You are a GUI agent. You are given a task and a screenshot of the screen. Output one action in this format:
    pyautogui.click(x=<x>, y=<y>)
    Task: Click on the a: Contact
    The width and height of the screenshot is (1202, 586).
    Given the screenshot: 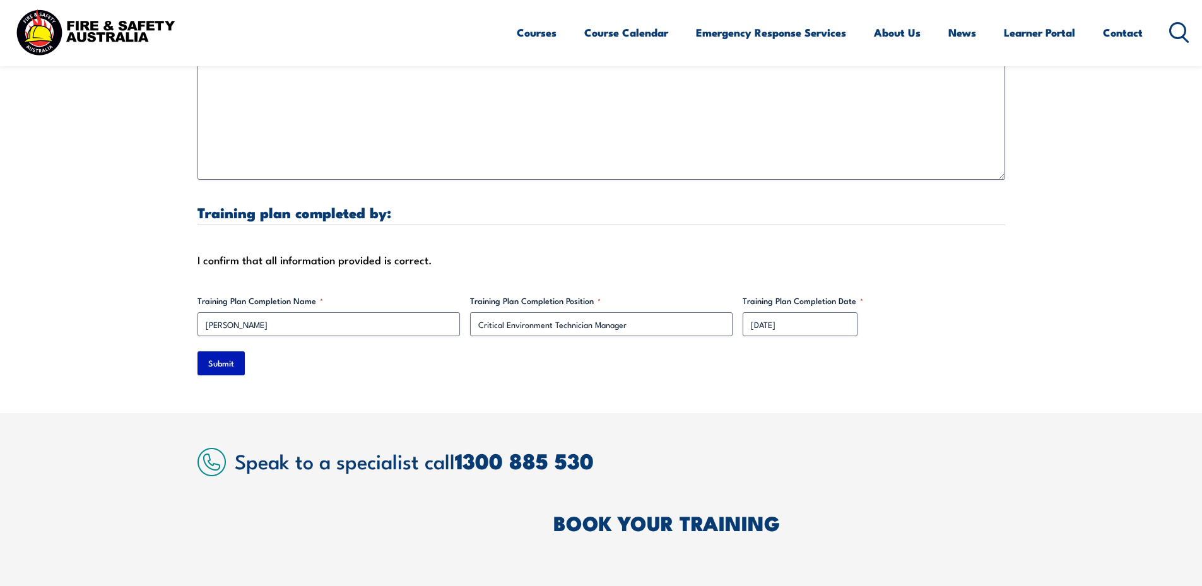 What is the action you would take?
    pyautogui.click(x=1123, y=32)
    